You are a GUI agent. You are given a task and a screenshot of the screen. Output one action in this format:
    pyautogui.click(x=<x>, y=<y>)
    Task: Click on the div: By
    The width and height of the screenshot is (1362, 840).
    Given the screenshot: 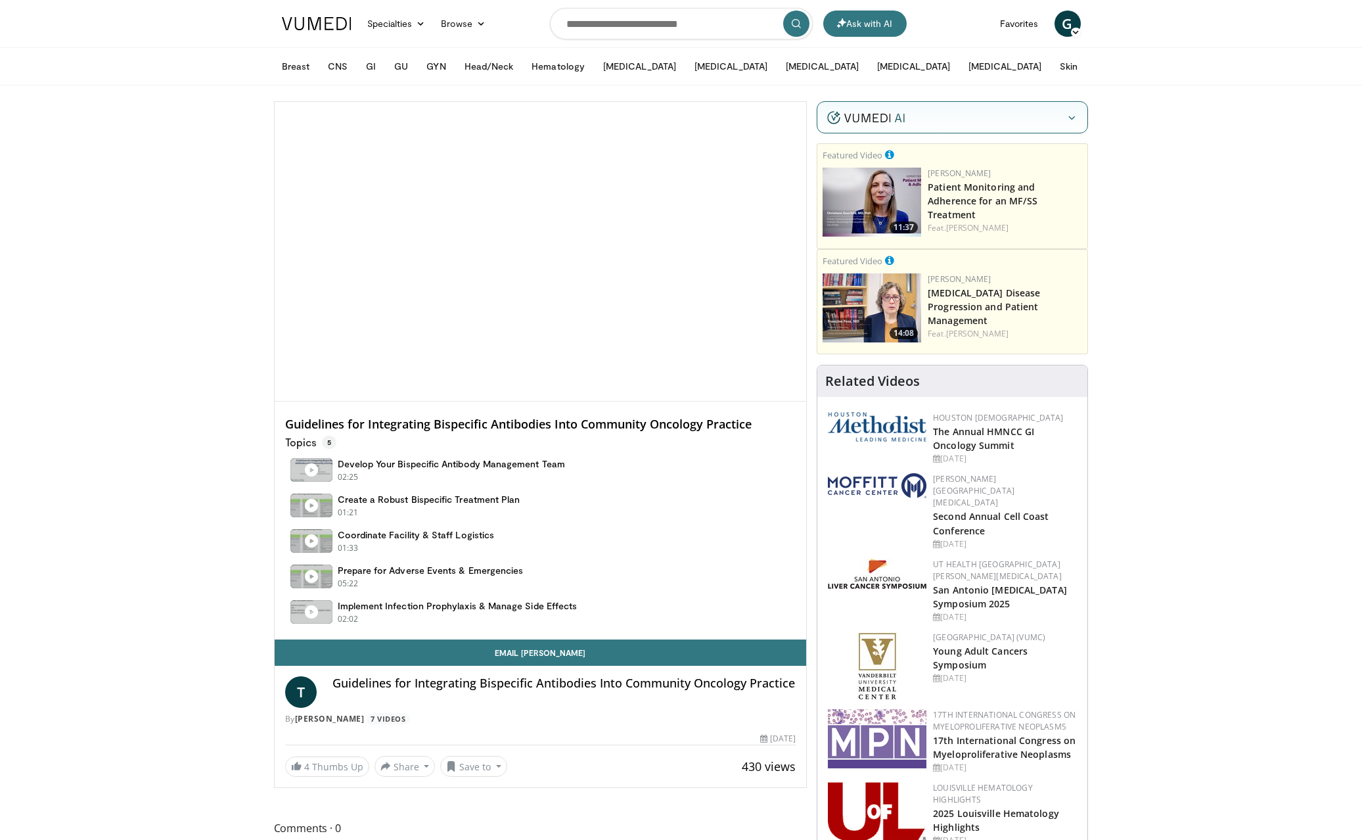 What is the action you would take?
    pyautogui.click(x=541, y=719)
    